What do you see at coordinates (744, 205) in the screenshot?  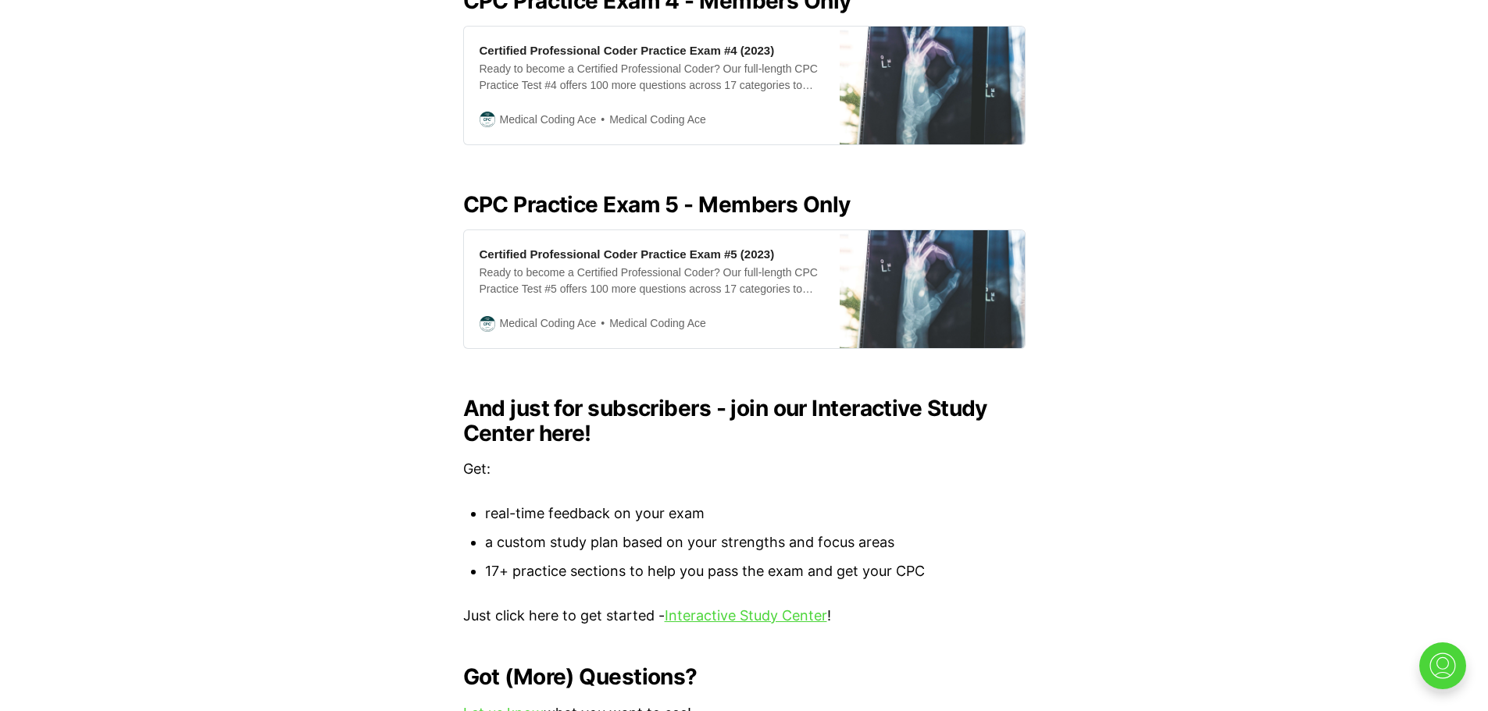 I see `h2: CPC Practice Exam 5 - Members Only` at bounding box center [744, 205].